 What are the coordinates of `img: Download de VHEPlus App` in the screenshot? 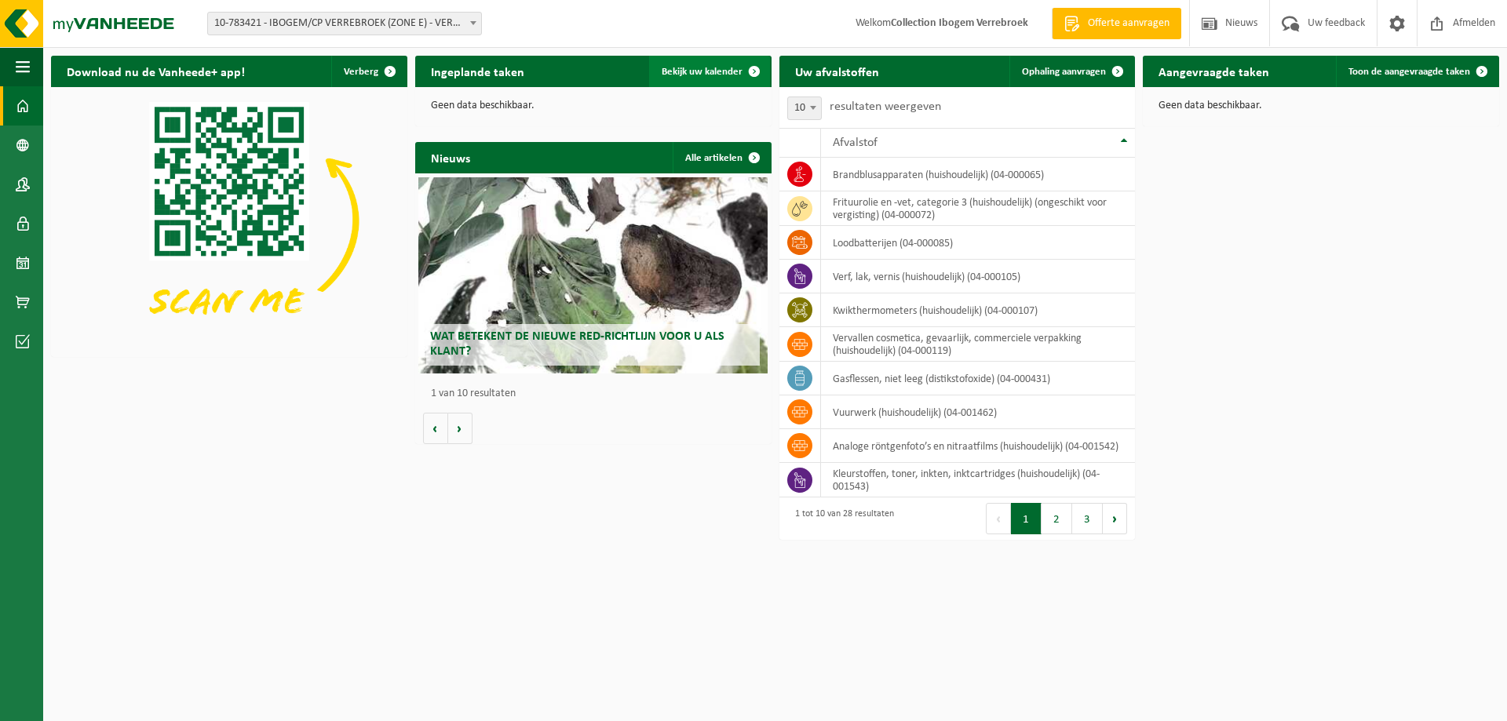 It's located at (229, 221).